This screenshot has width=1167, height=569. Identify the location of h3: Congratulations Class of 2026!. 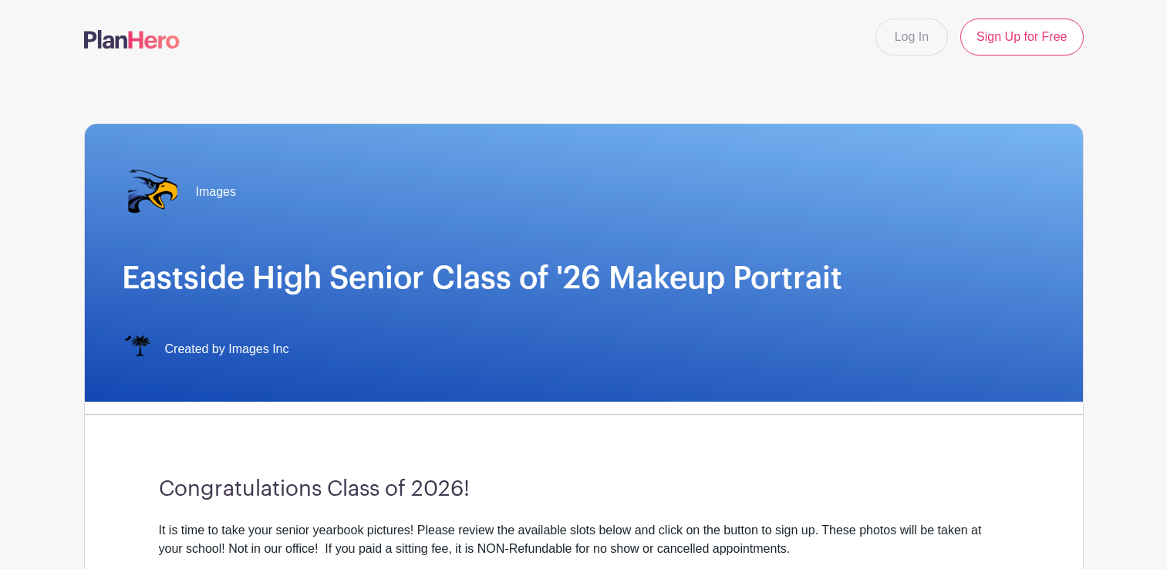
(584, 490).